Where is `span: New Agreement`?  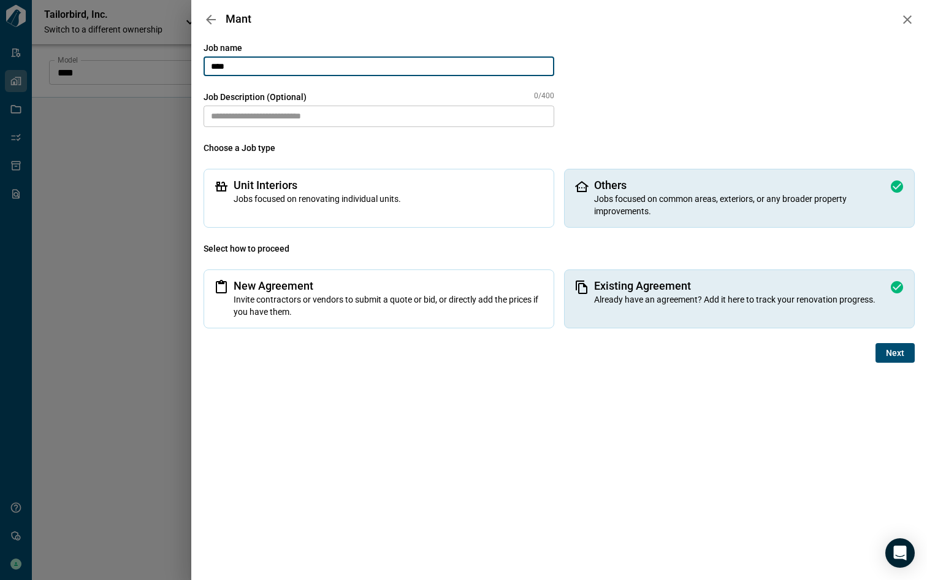
span: New Agreement is located at coordinates (389, 286).